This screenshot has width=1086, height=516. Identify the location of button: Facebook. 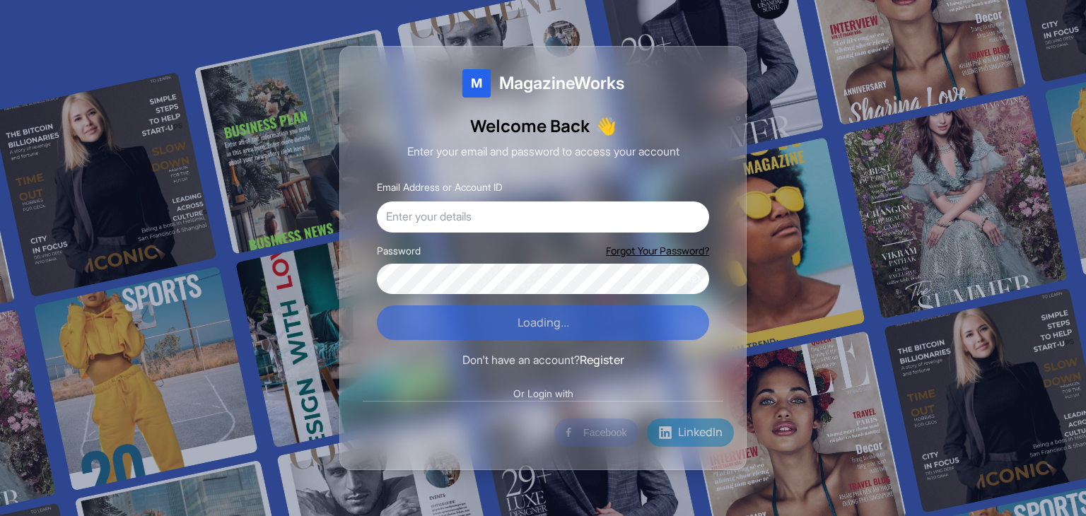
(596, 433).